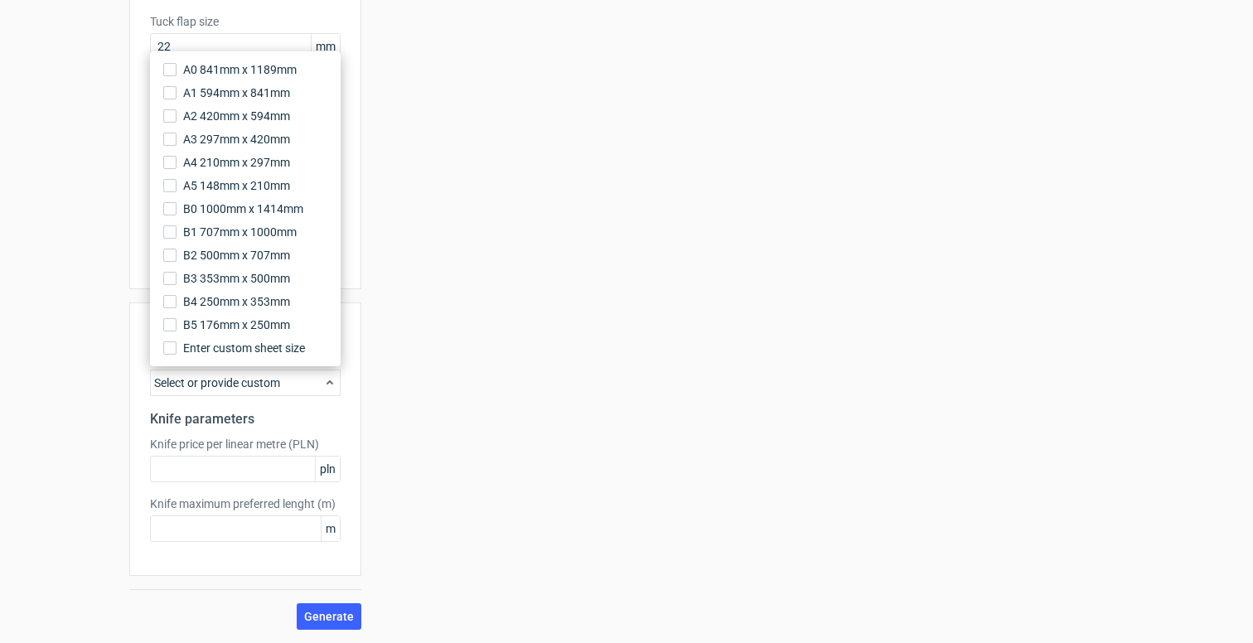 This screenshot has width=1253, height=643. What do you see at coordinates (330, 529) in the screenshot?
I see `span: m` at bounding box center [330, 529].